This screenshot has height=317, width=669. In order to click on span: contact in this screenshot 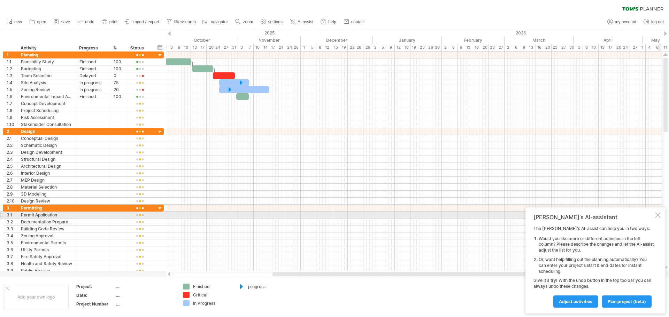, I will do `click(358, 22)`.